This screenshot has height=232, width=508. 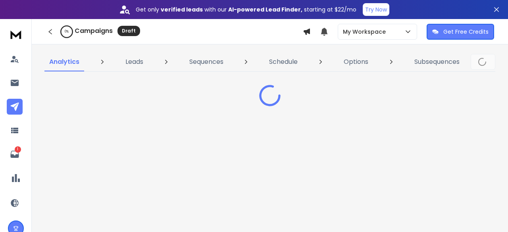 I want to click on p: Try Now, so click(x=376, y=10).